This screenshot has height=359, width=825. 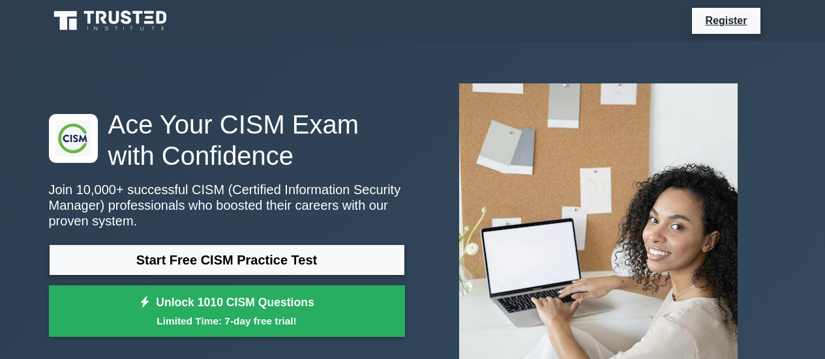 I want to click on h1: Ace Your CISM Exam with Confidence, so click(x=227, y=140).